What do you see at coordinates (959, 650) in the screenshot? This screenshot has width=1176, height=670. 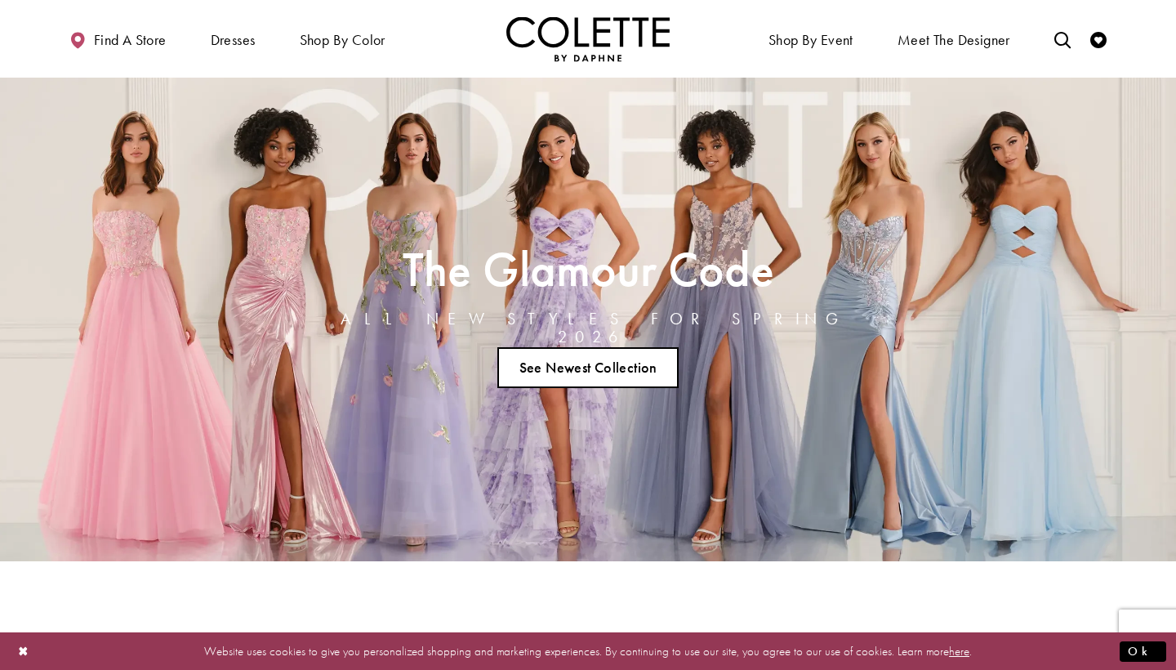 I see `a: here` at bounding box center [959, 650].